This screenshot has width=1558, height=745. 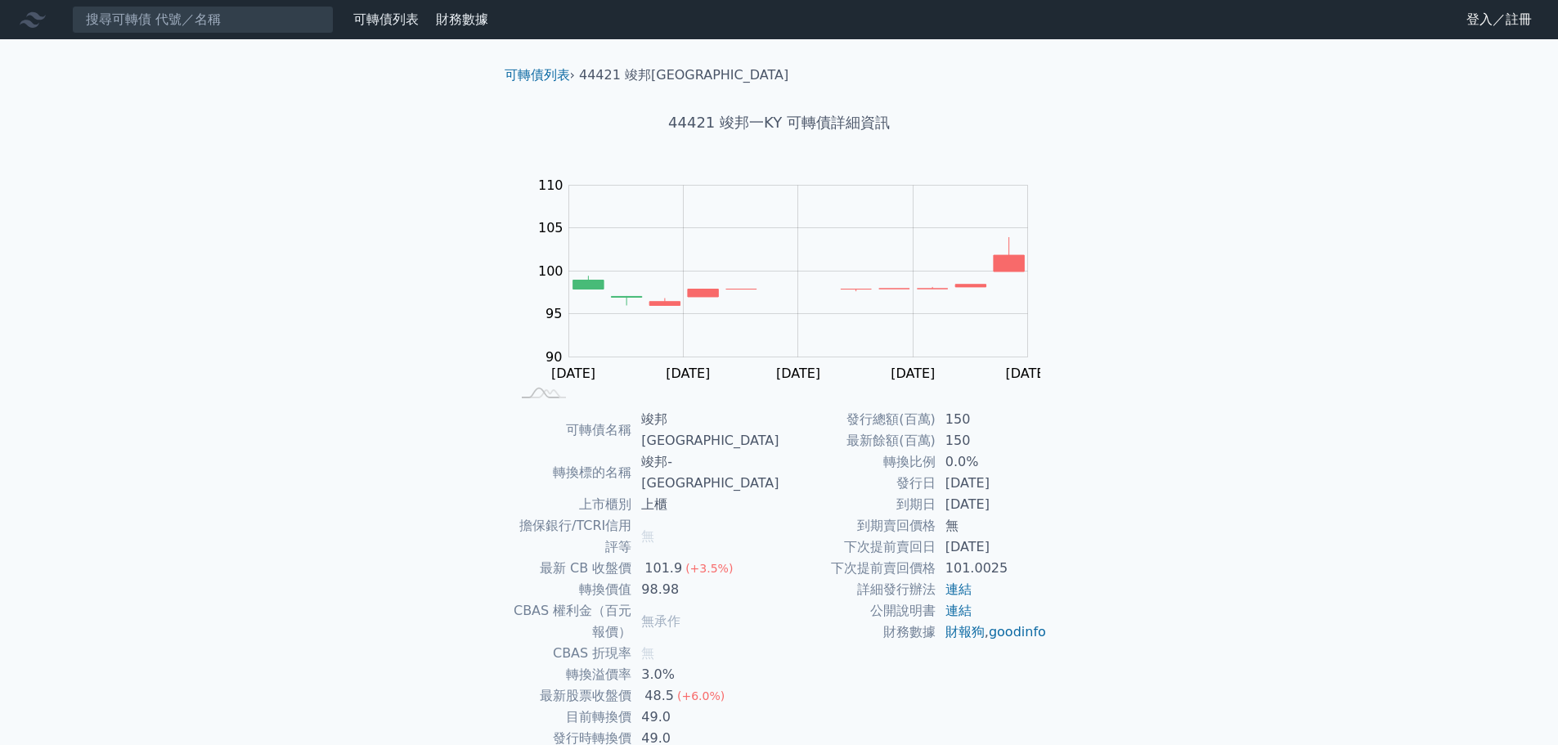 What do you see at coordinates (857, 441) in the screenshot?
I see `td: 最新餘額(百萬)` at bounding box center [857, 441].